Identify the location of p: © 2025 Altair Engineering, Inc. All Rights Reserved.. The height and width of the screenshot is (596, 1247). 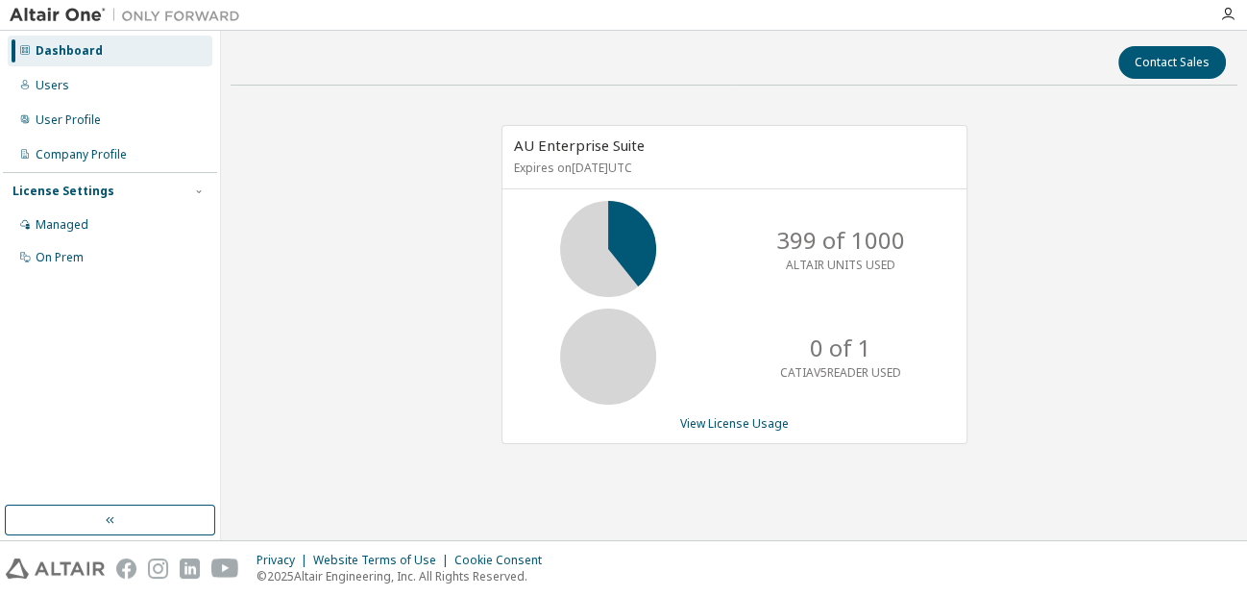
(405, 576).